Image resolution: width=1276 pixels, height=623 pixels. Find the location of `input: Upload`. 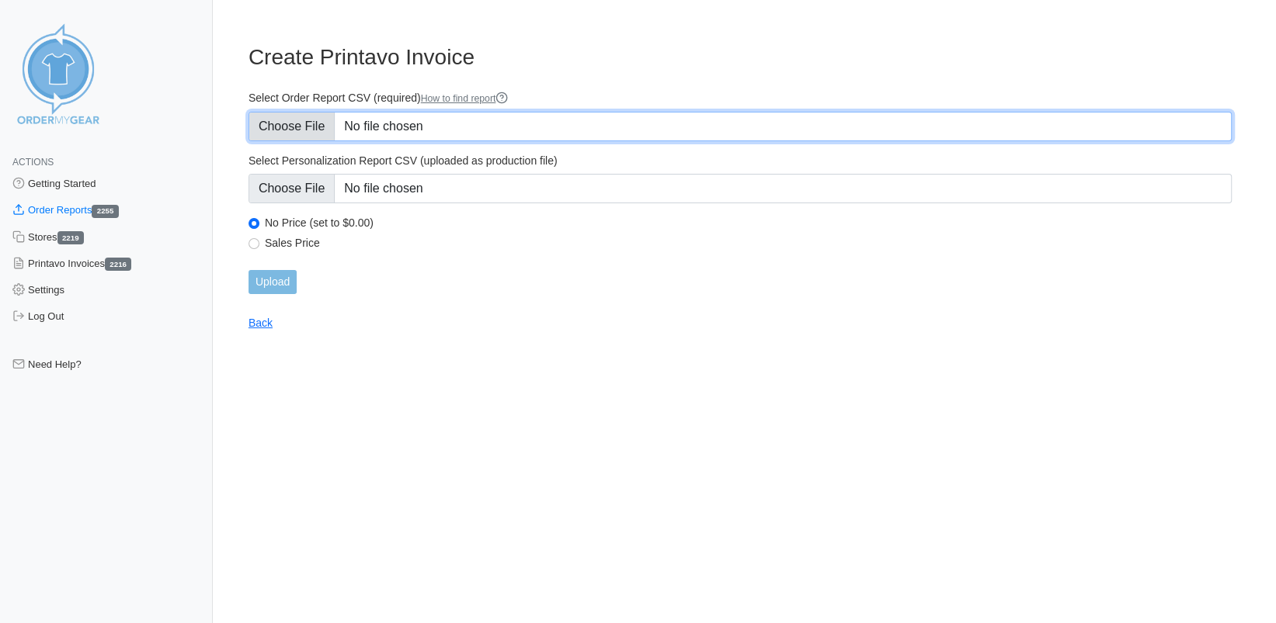

input: Upload is located at coordinates (272, 282).